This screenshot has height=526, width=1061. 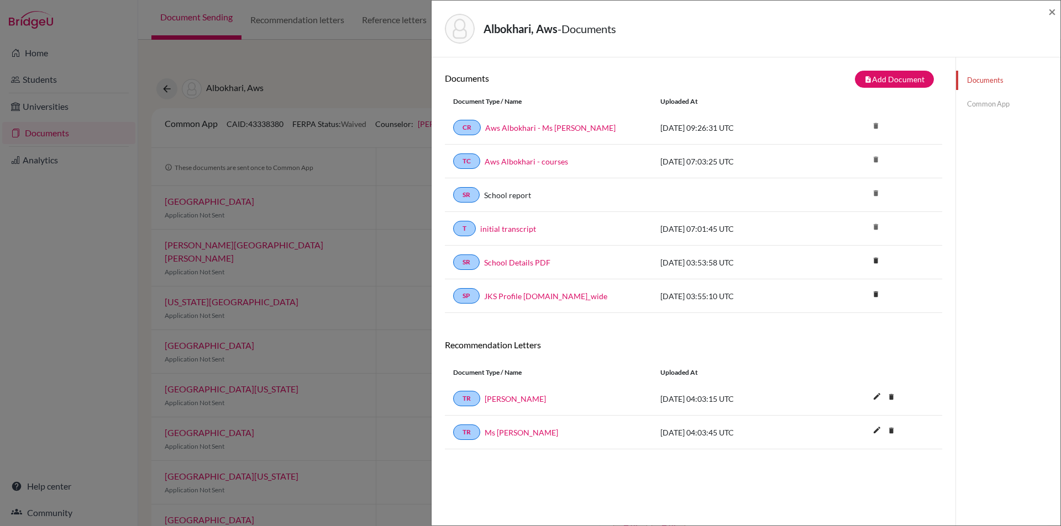 I want to click on strong: Albokhari, Aws, so click(x=520, y=29).